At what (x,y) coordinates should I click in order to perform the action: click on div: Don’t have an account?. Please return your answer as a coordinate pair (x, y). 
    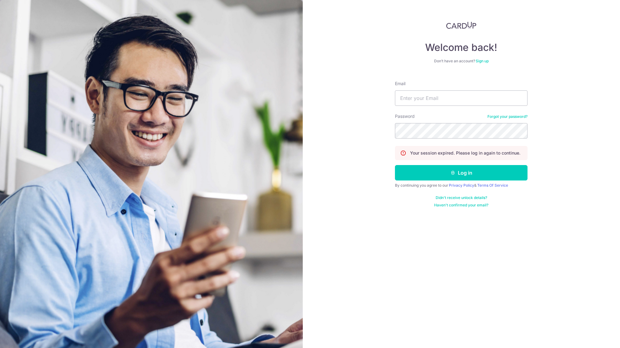
    Looking at the image, I should click on (461, 61).